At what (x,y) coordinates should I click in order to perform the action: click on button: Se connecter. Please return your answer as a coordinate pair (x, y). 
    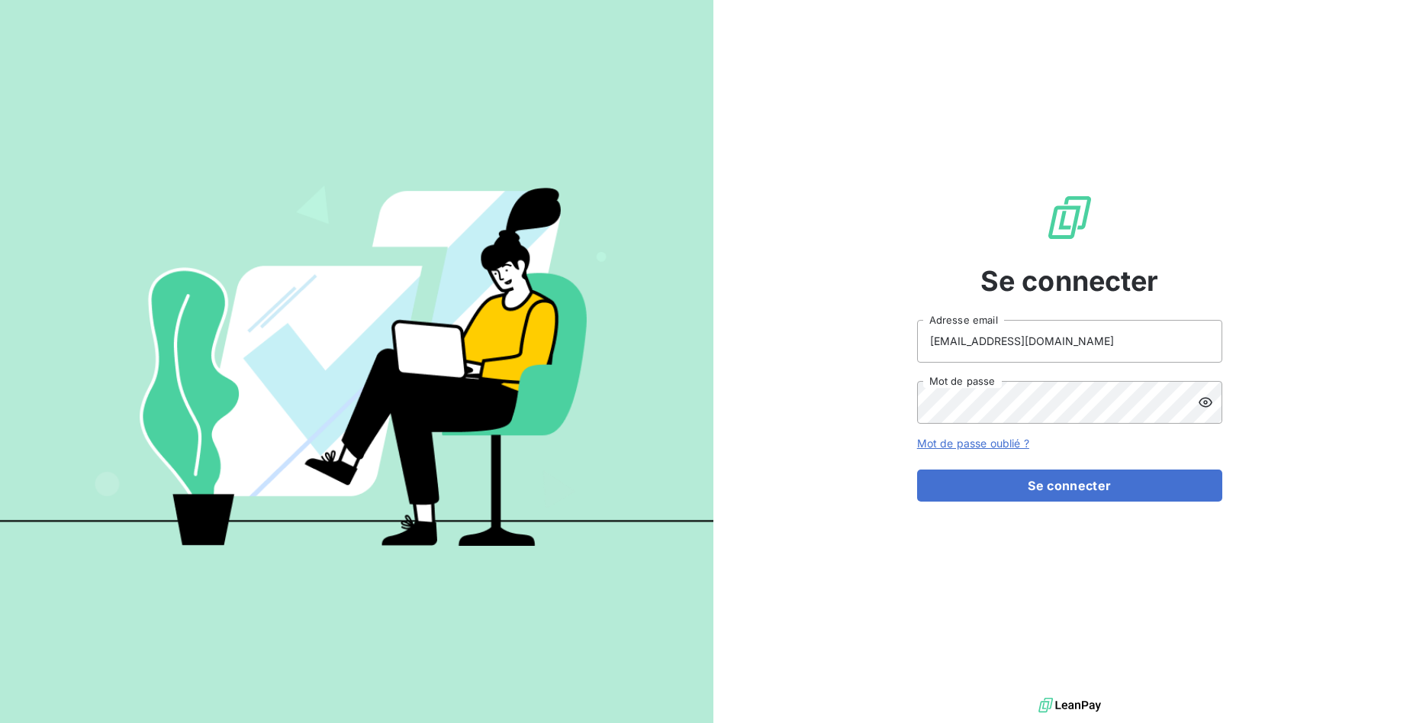
    Looking at the image, I should click on (1070, 485).